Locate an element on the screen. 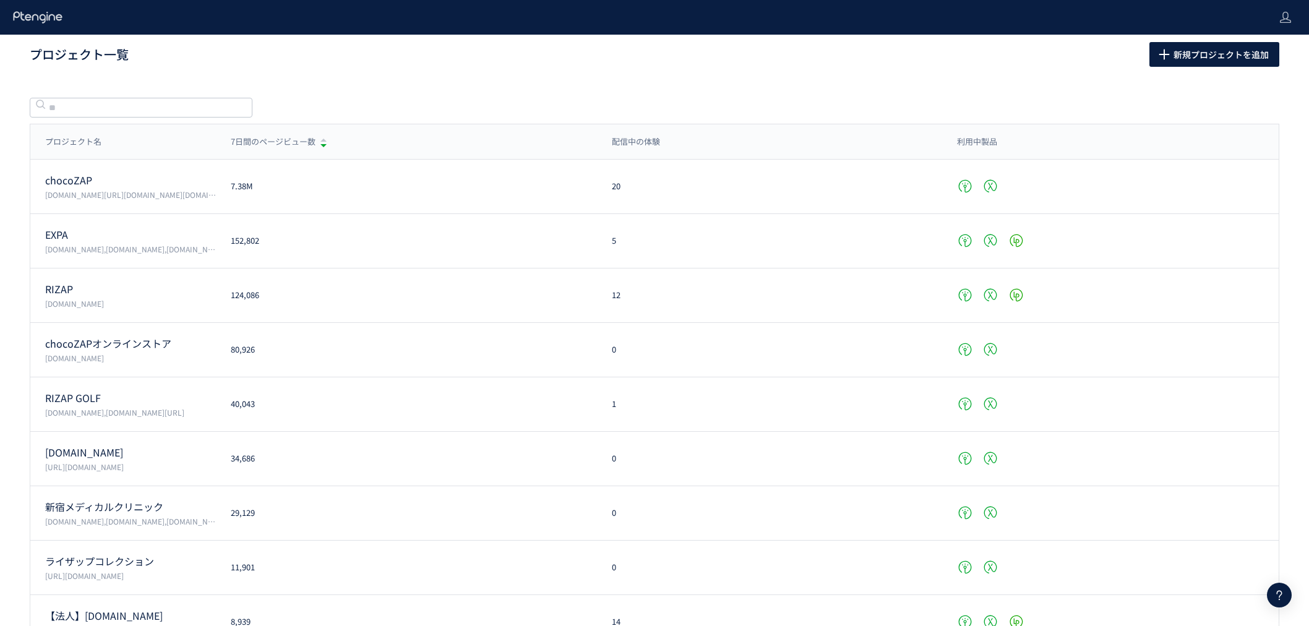  span: 新規プロジェクトを追加 is located at coordinates (1221, 54).